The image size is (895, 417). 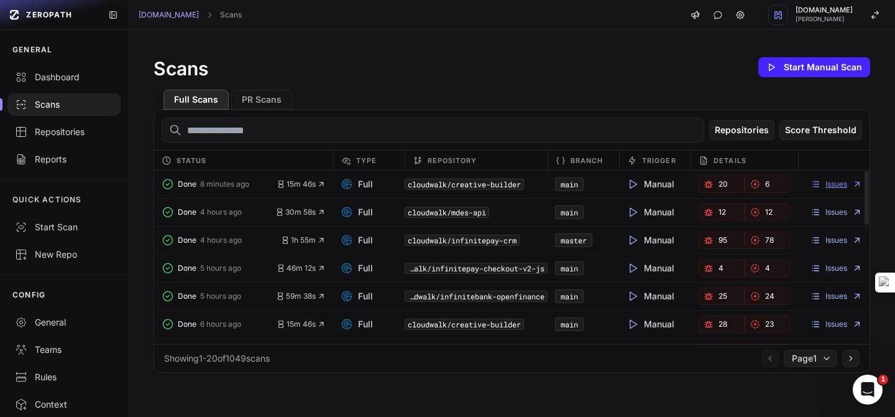 What do you see at coordinates (47, 200) in the screenshot?
I see `p: QUICK ACTIONS` at bounding box center [47, 200].